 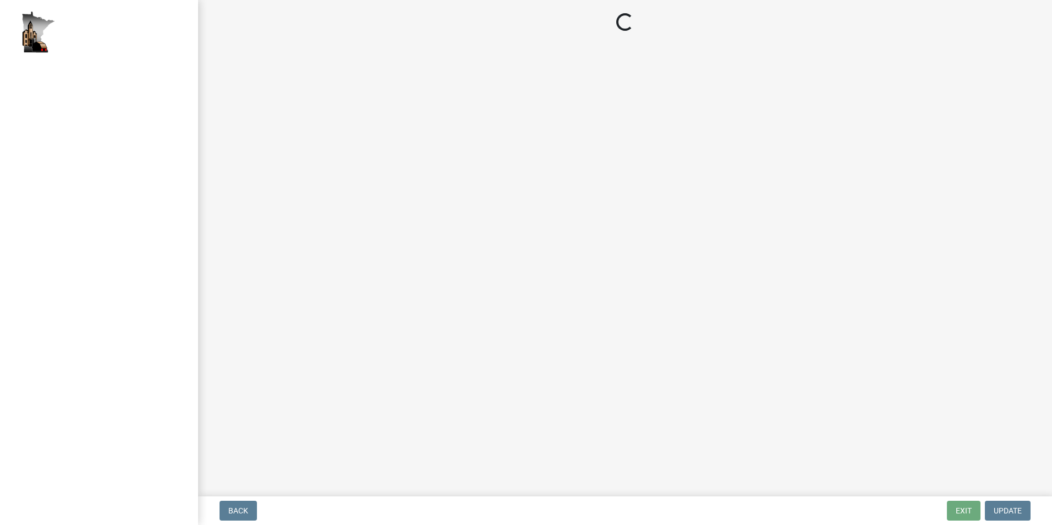 What do you see at coordinates (1008, 511) in the screenshot?
I see `span: Update` at bounding box center [1008, 511].